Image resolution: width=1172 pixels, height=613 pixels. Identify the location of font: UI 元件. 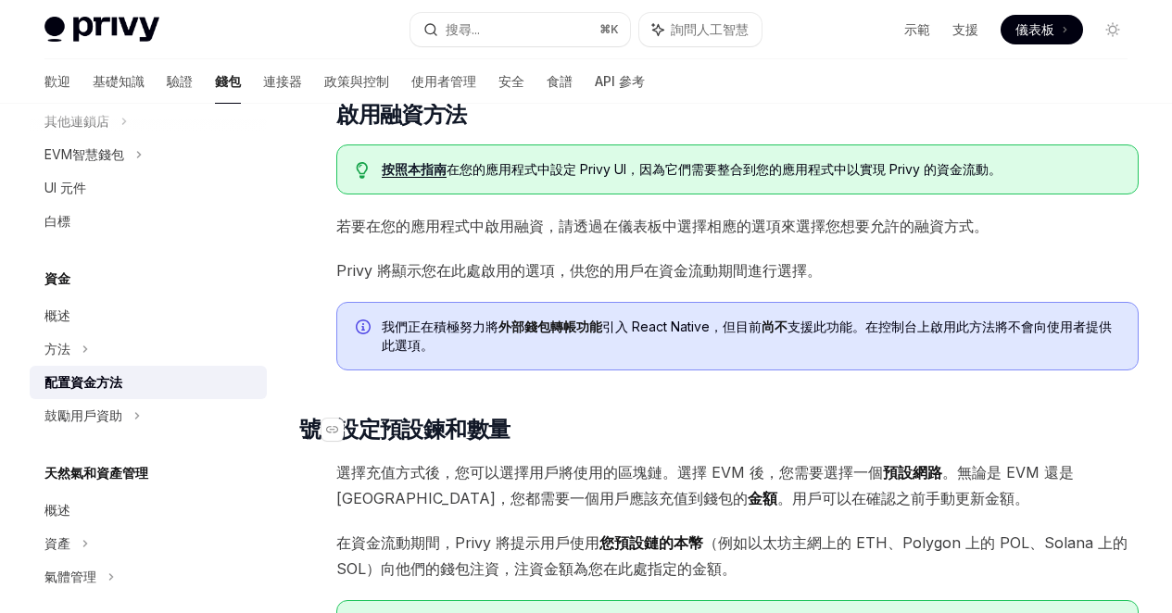
(65, 187).